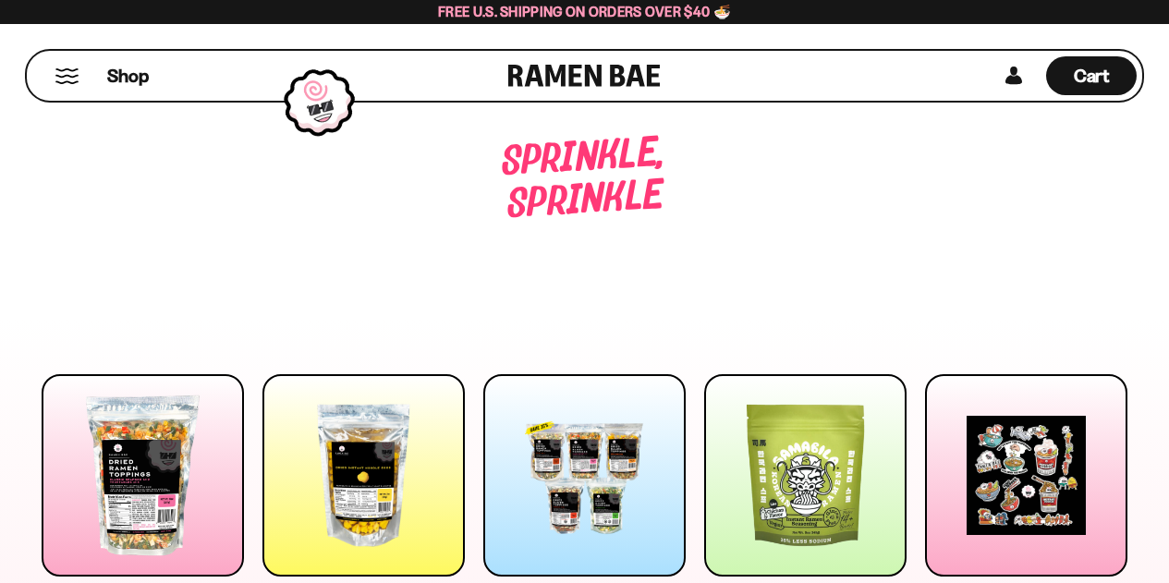 The image size is (1169, 583). I want to click on span: Cart, so click(1092, 76).